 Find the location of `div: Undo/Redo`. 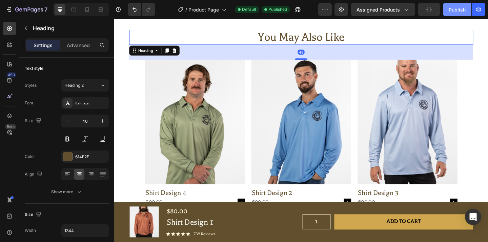

div: Undo/Redo is located at coordinates (141, 9).